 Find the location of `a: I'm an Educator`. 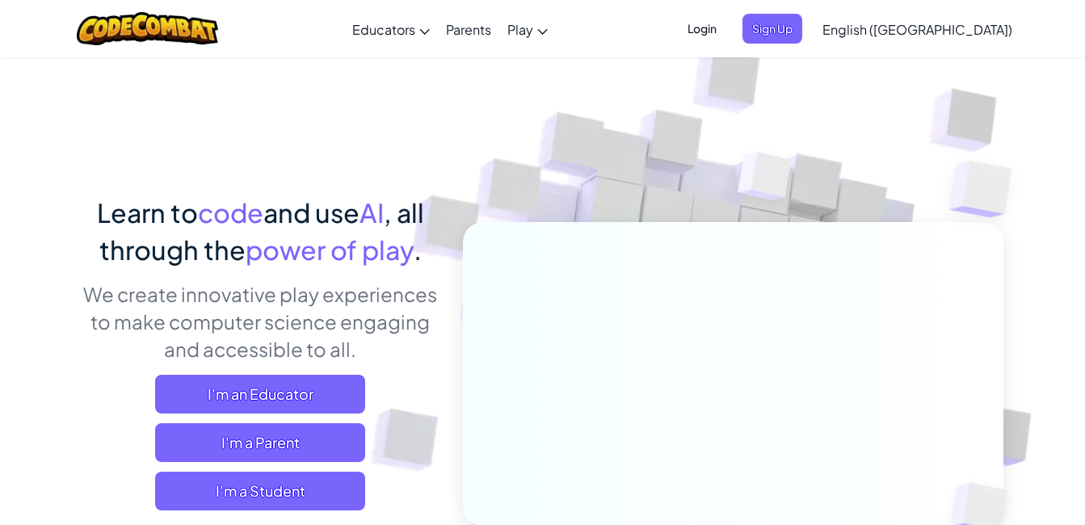

a: I'm an Educator is located at coordinates (260, 394).